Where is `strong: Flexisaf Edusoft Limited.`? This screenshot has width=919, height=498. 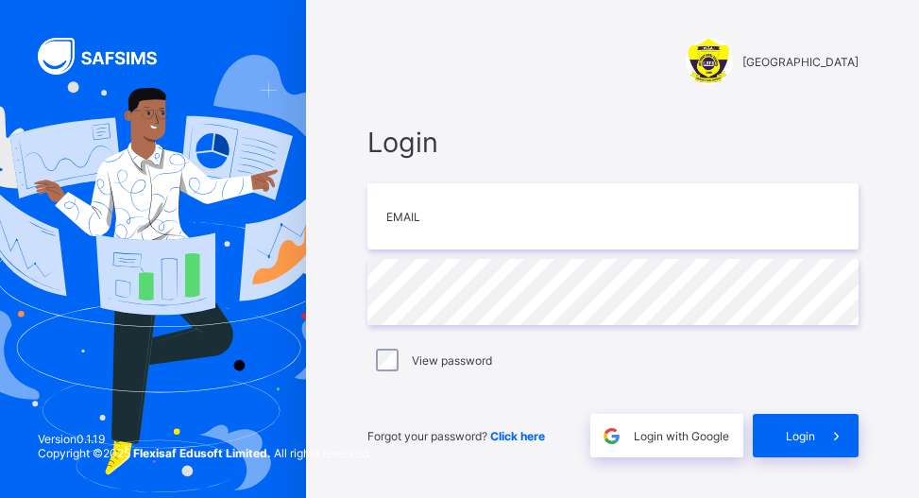
strong: Flexisaf Edusoft Limited. is located at coordinates (202, 452).